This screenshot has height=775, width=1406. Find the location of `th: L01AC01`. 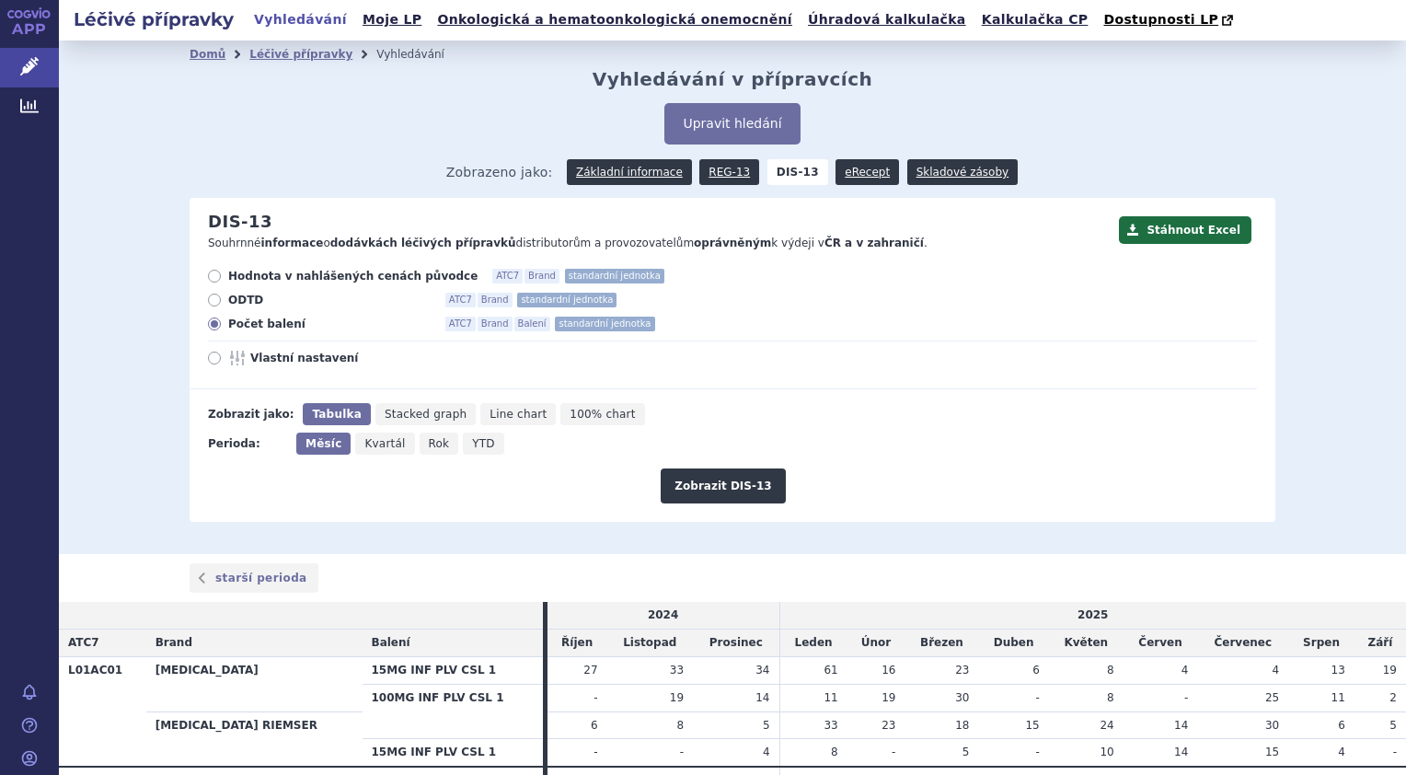

th: L01AC01 is located at coordinates (102, 711).